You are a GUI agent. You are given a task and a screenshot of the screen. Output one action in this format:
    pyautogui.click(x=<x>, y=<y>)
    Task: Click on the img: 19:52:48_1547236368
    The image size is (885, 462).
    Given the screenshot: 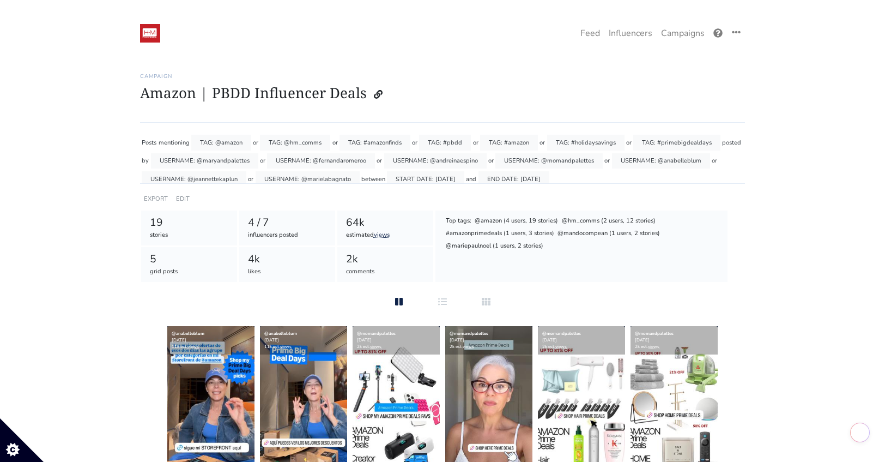 What is the action you would take?
    pyautogui.click(x=150, y=33)
    